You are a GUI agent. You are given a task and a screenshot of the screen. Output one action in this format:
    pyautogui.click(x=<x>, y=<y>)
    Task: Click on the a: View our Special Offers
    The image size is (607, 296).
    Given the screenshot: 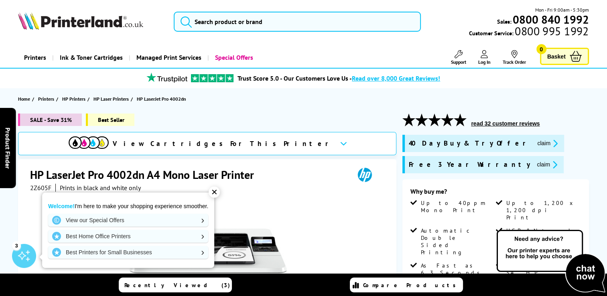 What is the action you would take?
    pyautogui.click(x=128, y=220)
    